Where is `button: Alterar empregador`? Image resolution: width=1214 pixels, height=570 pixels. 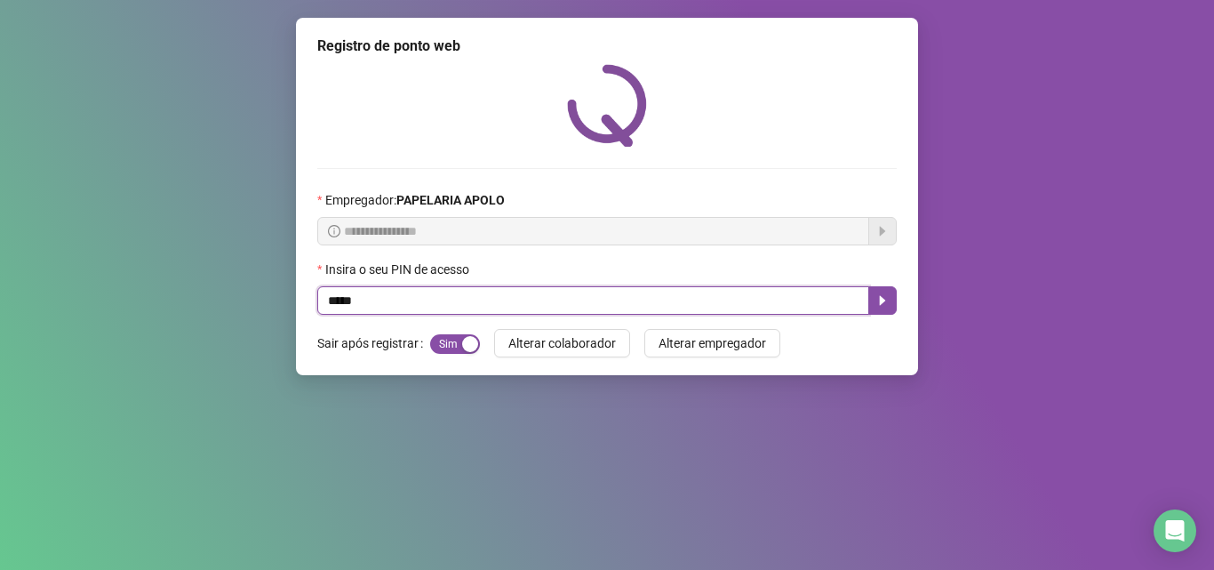 button: Alterar empregador is located at coordinates (712, 343).